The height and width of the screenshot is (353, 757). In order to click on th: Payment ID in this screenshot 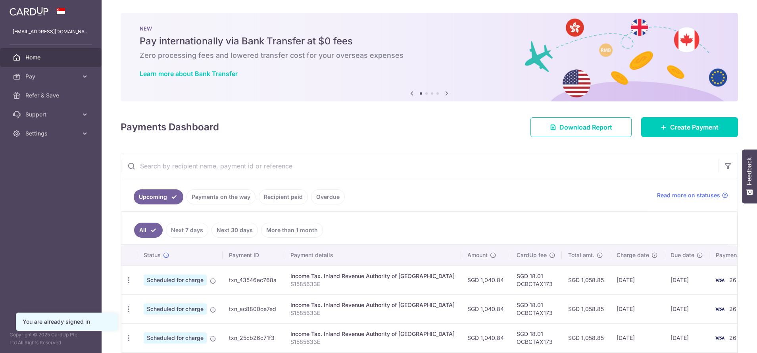, I will do `click(253, 255)`.